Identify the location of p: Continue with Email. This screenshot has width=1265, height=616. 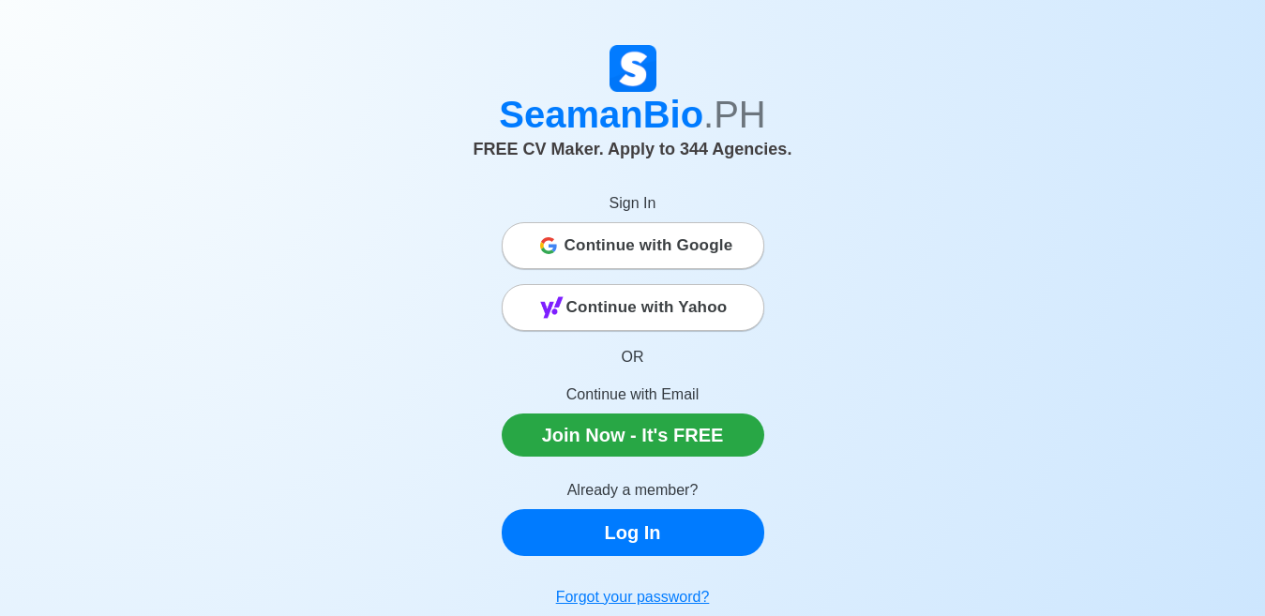
(633, 395).